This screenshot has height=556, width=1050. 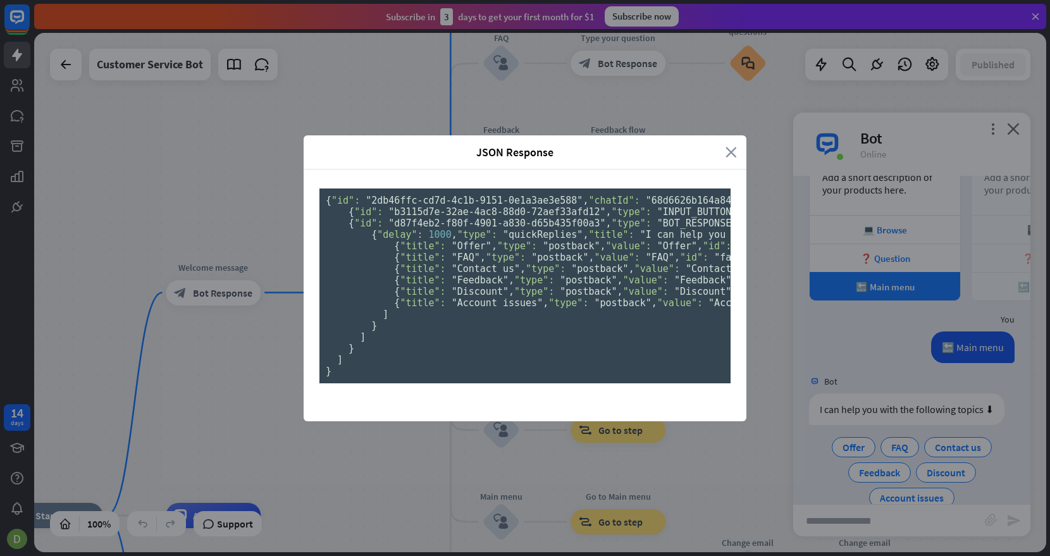 What do you see at coordinates (543, 235) in the screenshot?
I see `span: "quickReplies"` at bounding box center [543, 235].